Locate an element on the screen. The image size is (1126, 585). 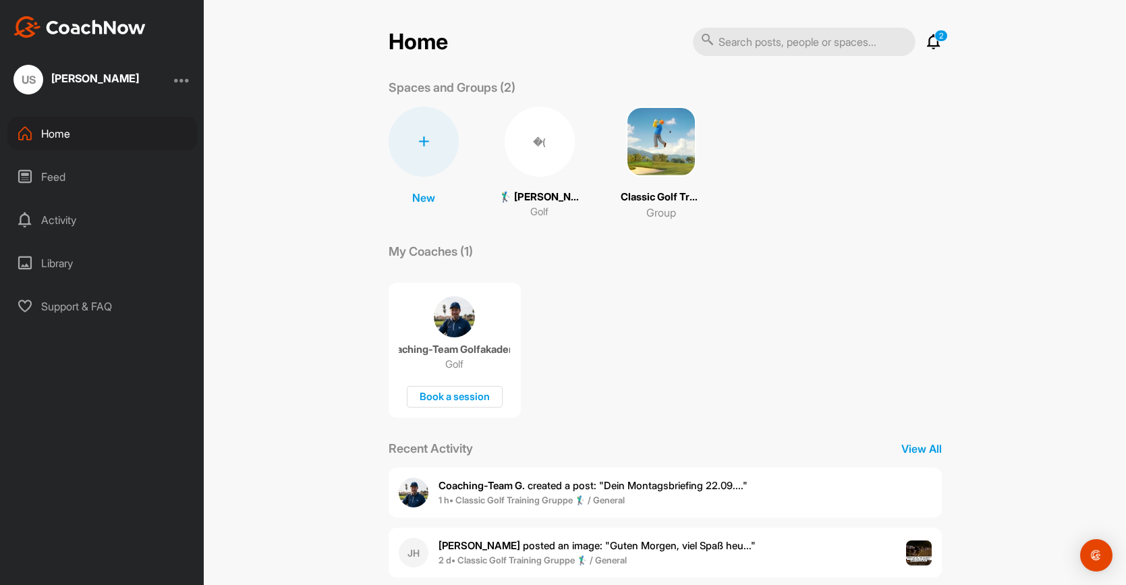
span: created a post : "Dein Montagsbriefing 22.09...." is located at coordinates (593, 485).